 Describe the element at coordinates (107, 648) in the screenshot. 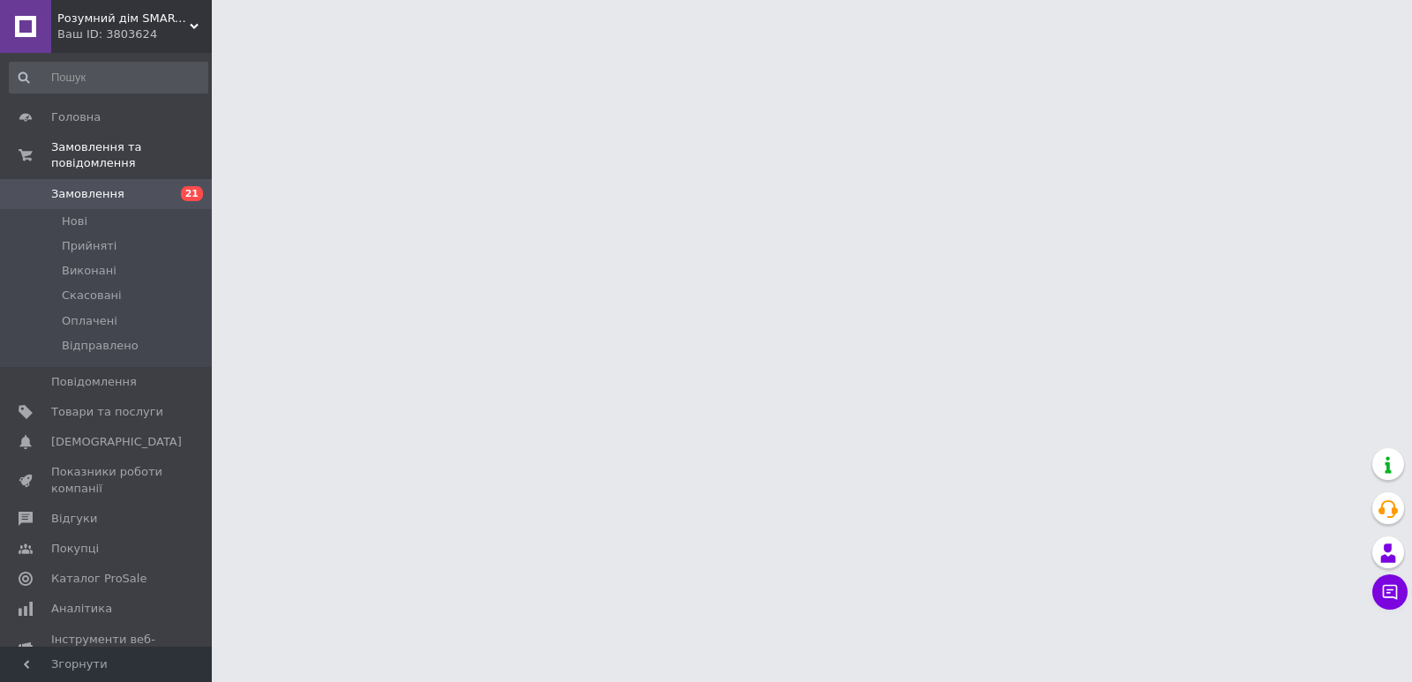

I see `span: Інструменти веб-майстра та SEO` at that location.